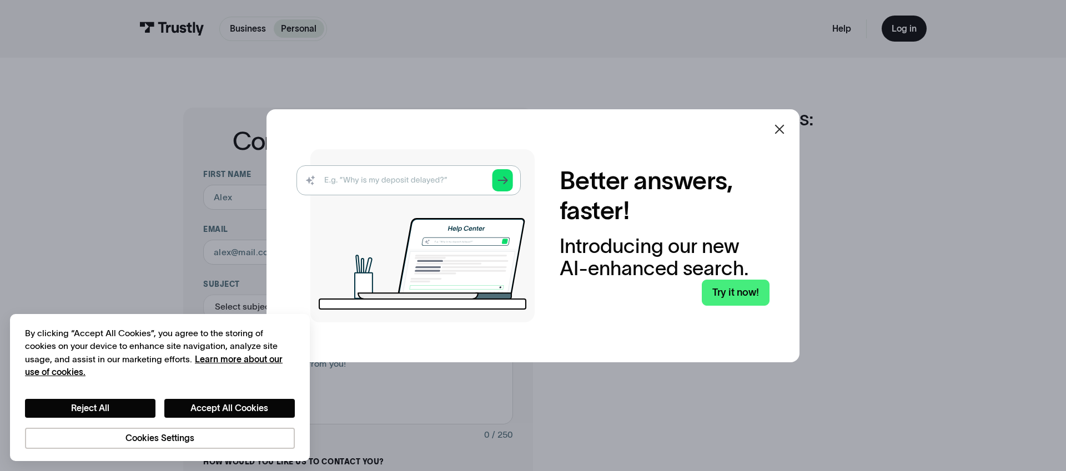 The width and height of the screenshot is (1066, 471). Describe the element at coordinates (160, 353) in the screenshot. I see `div: By clicking “Accept All Cookies”, you agree to the storing of cookies on your device to enhance s...` at that location.